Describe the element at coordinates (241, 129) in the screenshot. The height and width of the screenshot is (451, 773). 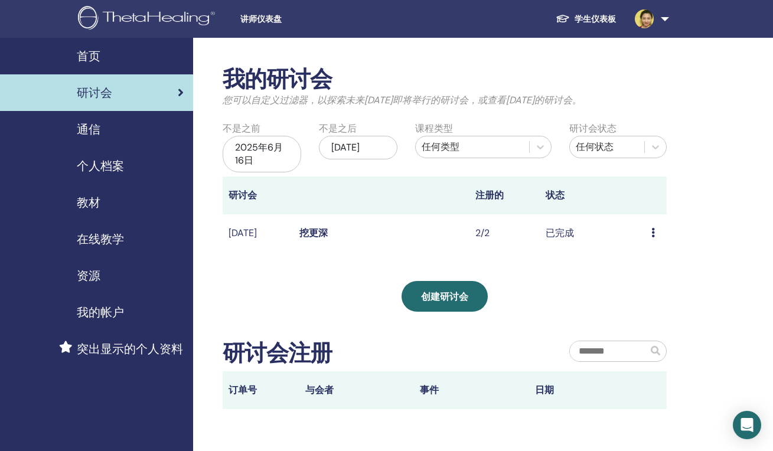
I see `label: 不是之前` at that location.